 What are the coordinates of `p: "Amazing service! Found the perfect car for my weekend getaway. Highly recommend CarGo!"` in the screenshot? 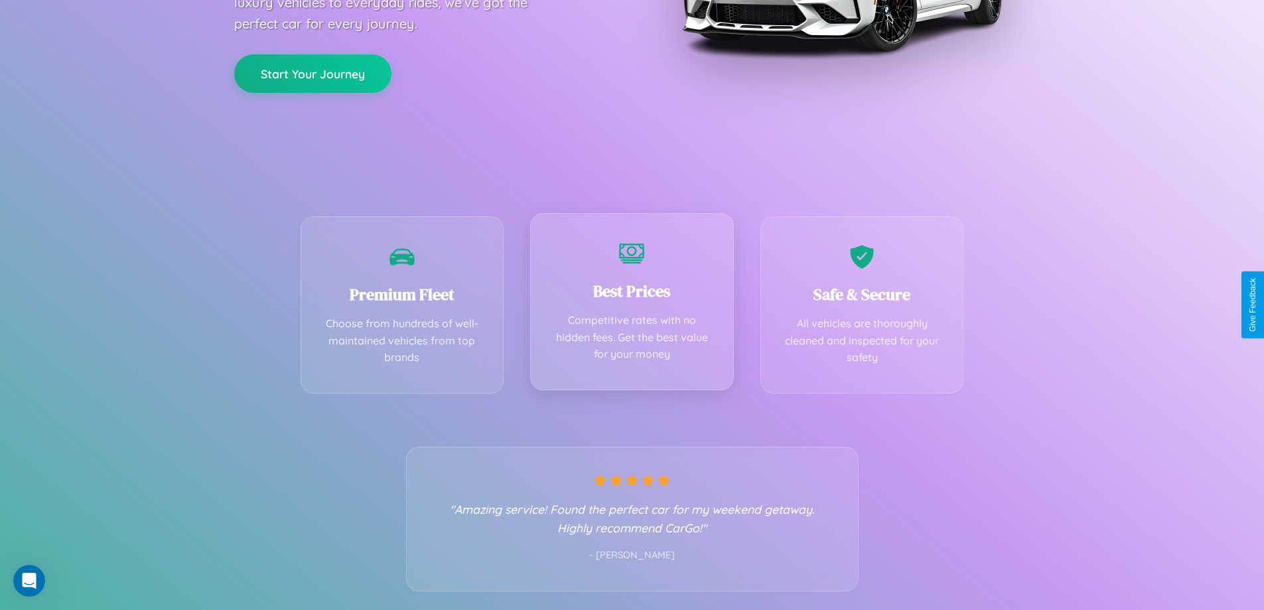 It's located at (632, 518).